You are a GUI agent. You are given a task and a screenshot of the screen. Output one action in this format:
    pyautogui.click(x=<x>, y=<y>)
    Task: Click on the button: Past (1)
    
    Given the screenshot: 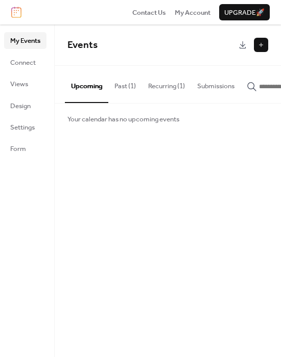 What is the action you would take?
    pyautogui.click(x=125, y=84)
    